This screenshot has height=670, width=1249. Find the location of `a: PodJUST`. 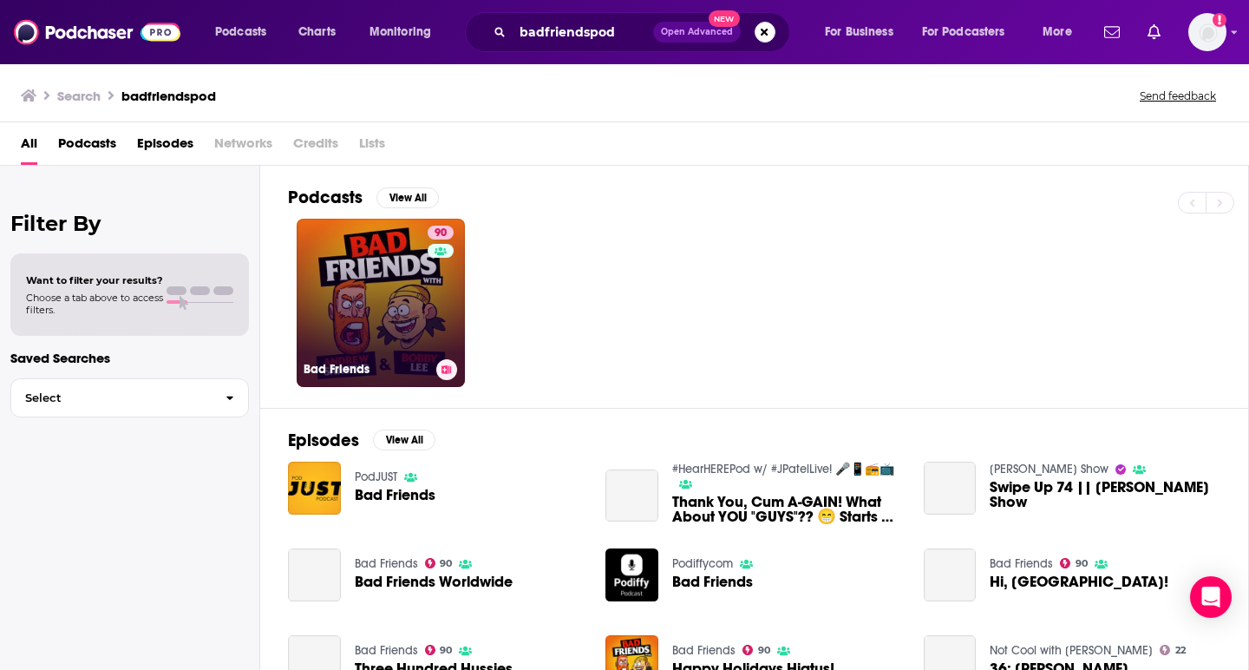

a: PodJUST is located at coordinates (376, 476).